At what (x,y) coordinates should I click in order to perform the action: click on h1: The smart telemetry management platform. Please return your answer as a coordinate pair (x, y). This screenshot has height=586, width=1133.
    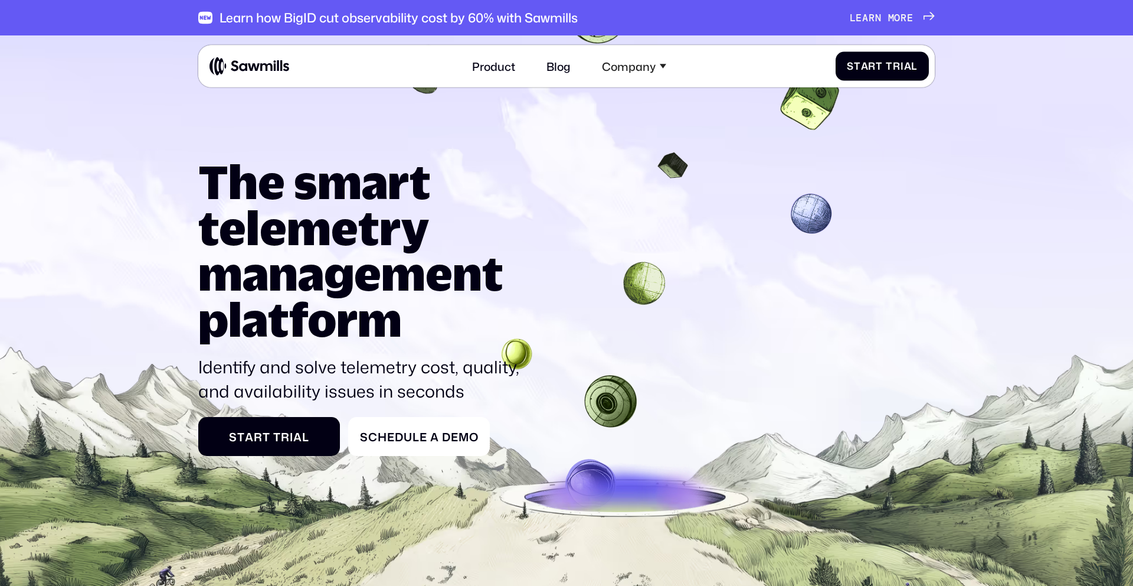
    Looking at the image, I should click on (362, 250).